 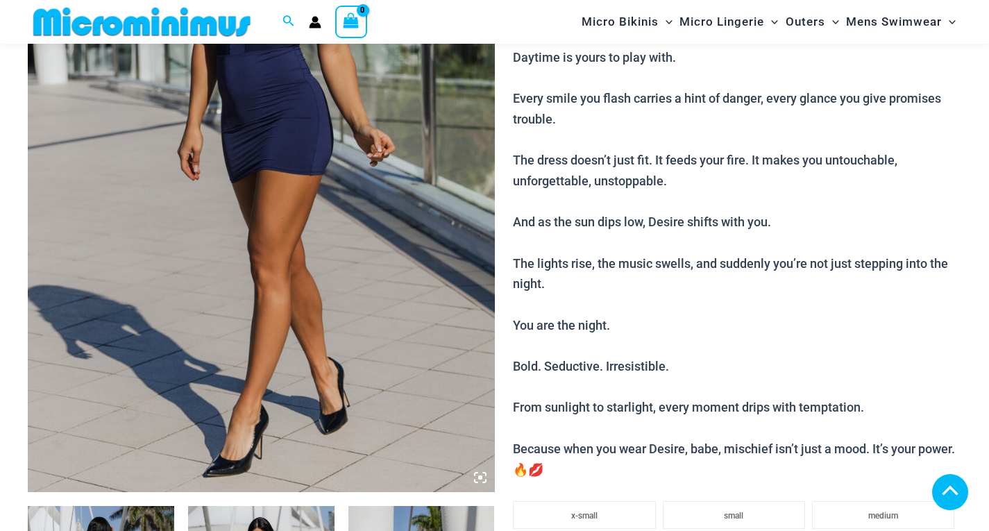 I want to click on span: Outers, so click(x=805, y=22).